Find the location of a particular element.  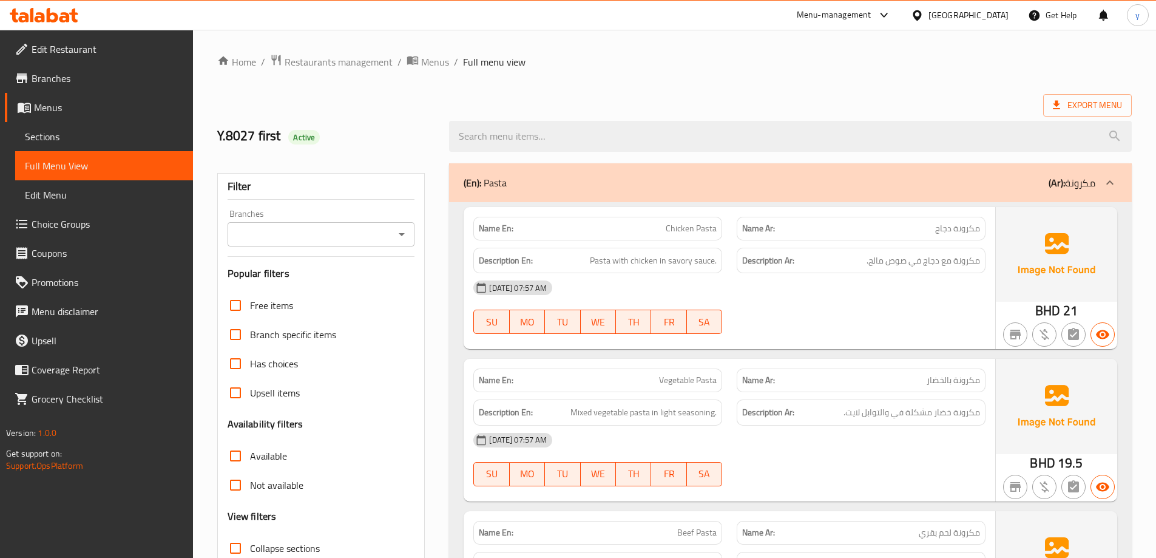

span: مكرونة لحم بقري is located at coordinates (949, 532).